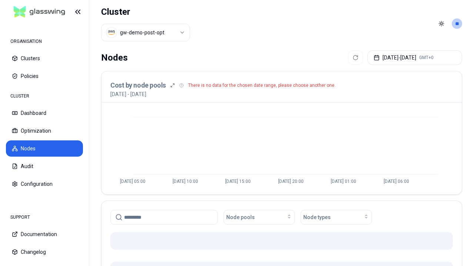 This screenshot has height=266, width=474. I want to click on button: Audit, so click(44, 167).